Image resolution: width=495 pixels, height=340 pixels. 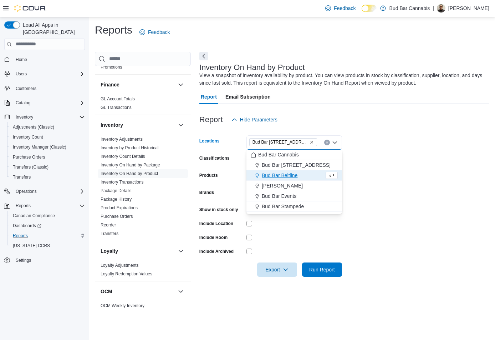 I want to click on h3: Loyalty, so click(x=109, y=251).